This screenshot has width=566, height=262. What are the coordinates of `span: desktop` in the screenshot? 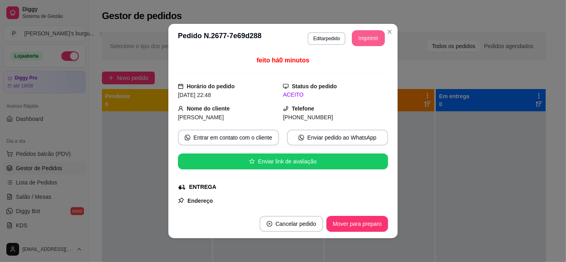 It's located at (286, 86).